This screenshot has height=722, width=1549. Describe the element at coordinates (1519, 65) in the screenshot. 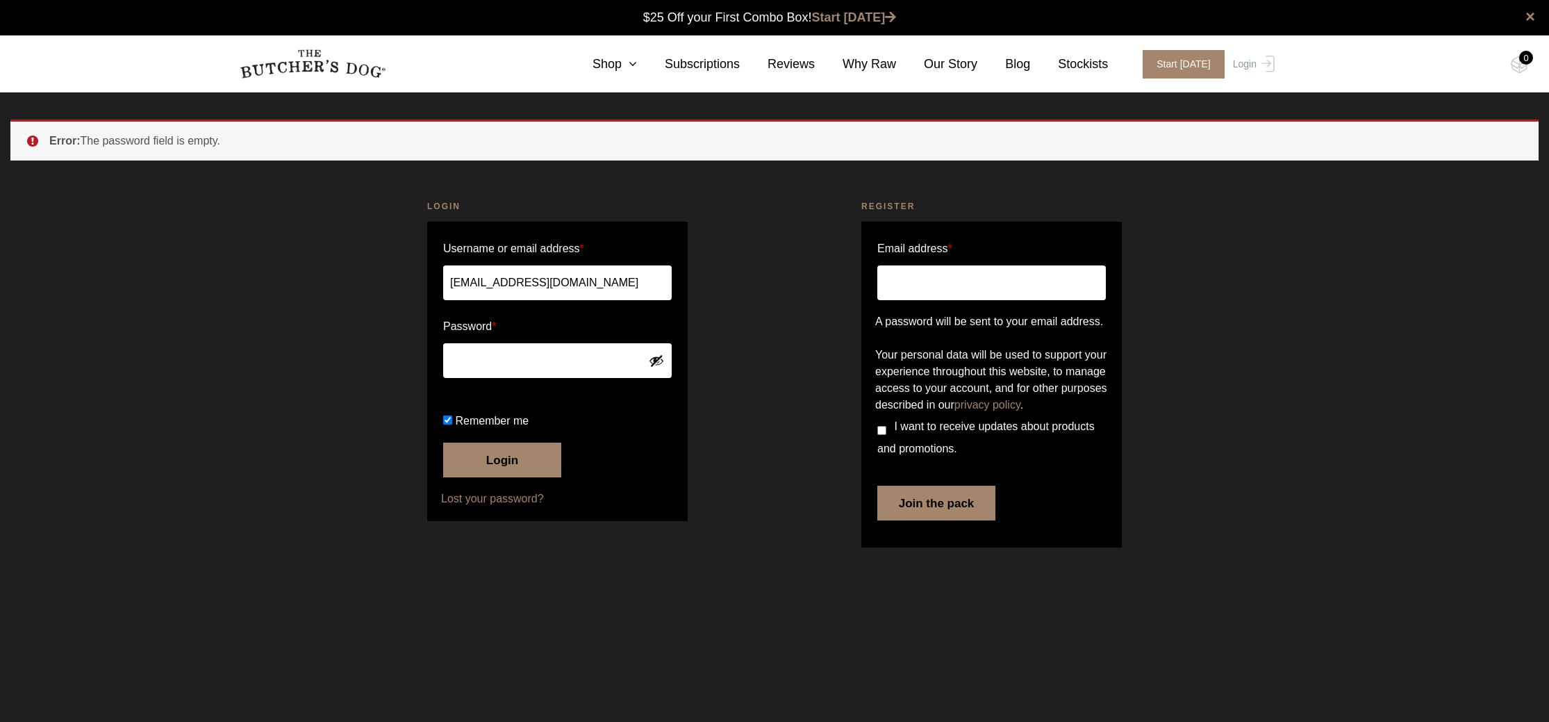

I see `img: TBD_Cart-Empty.png` at that location.